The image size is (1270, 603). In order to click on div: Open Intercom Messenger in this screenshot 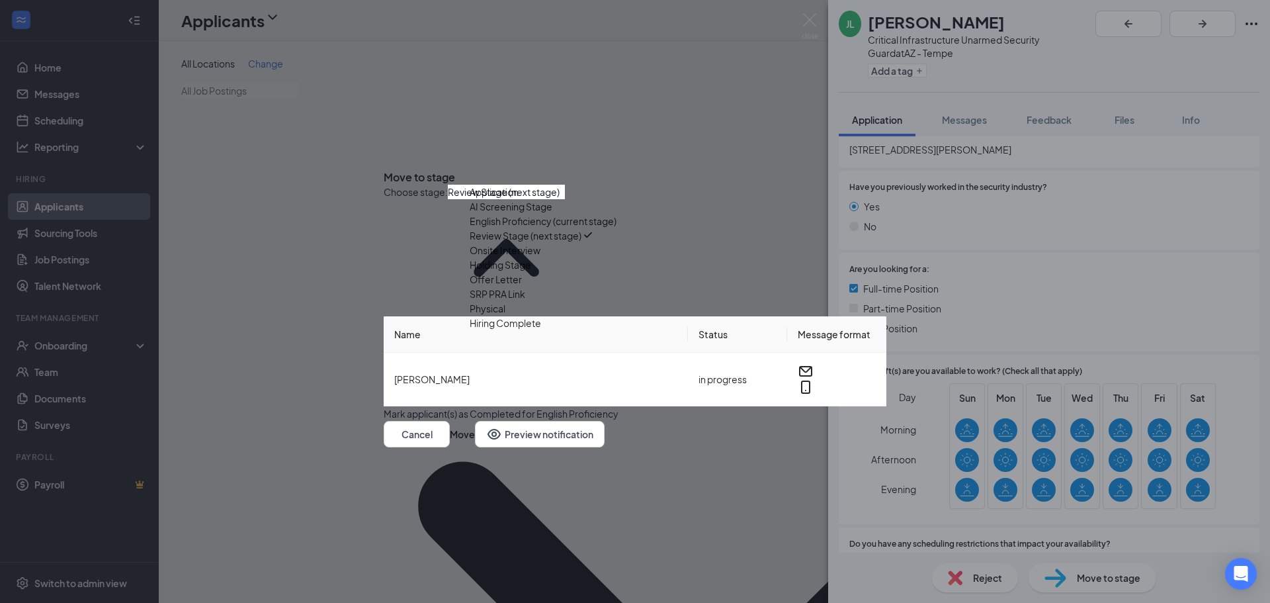, I will do `click(1241, 574)`.